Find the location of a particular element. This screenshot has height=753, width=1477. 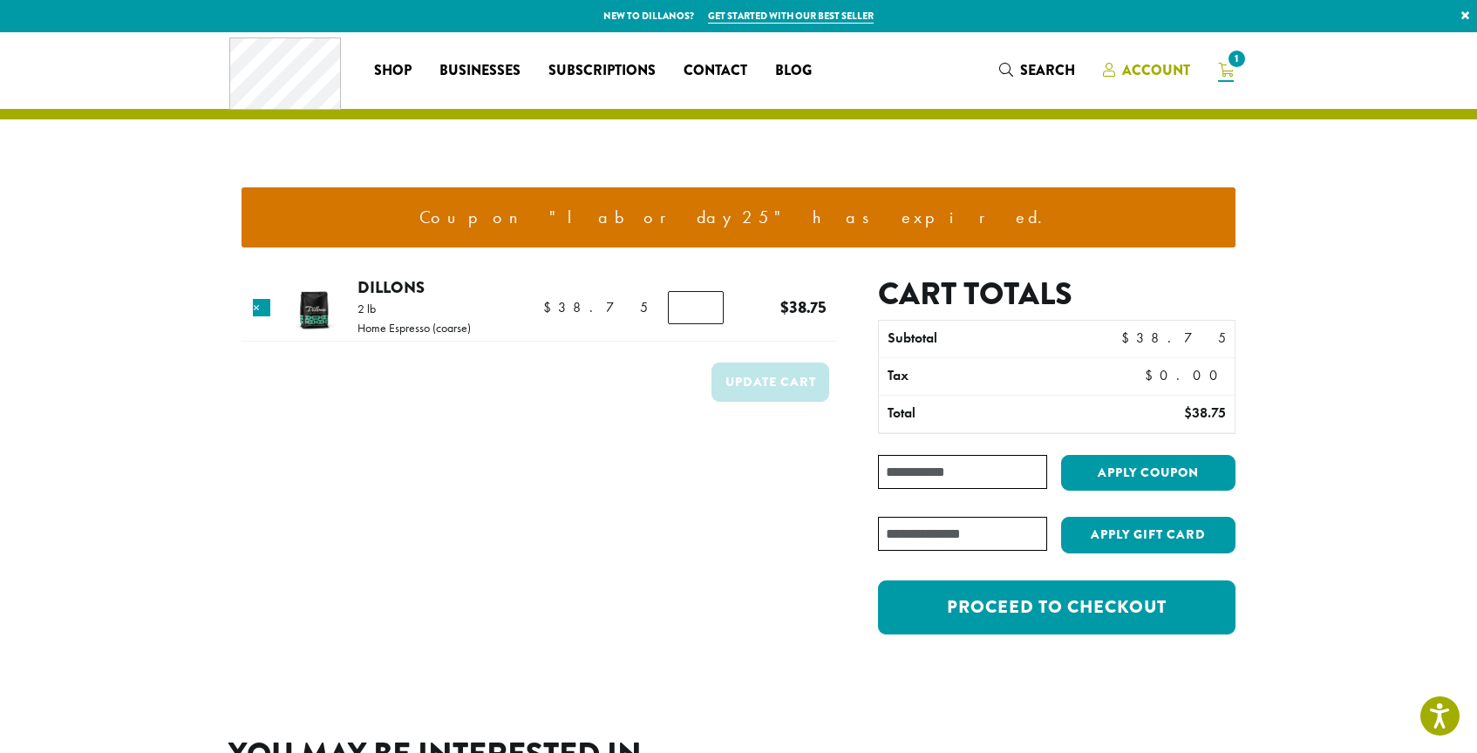

p: Home Espresso (coarse) is located at coordinates (414, 328).